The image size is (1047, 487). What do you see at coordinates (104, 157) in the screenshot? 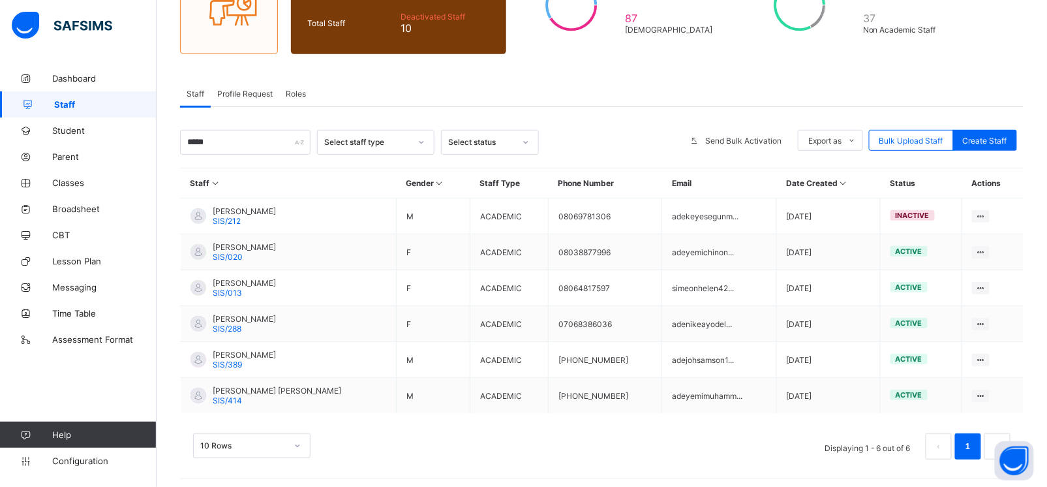
I see `span: Parent` at bounding box center [104, 157].